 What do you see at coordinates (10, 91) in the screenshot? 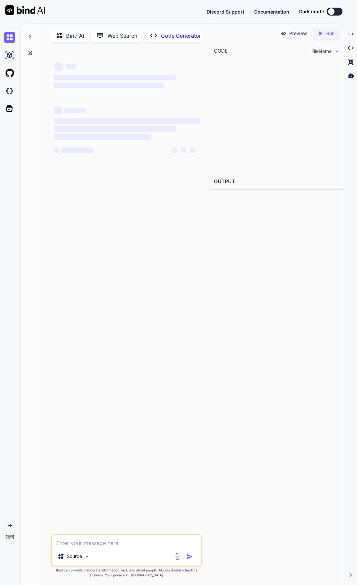
I see `img: darkCloudIdeIcon` at bounding box center [10, 91].